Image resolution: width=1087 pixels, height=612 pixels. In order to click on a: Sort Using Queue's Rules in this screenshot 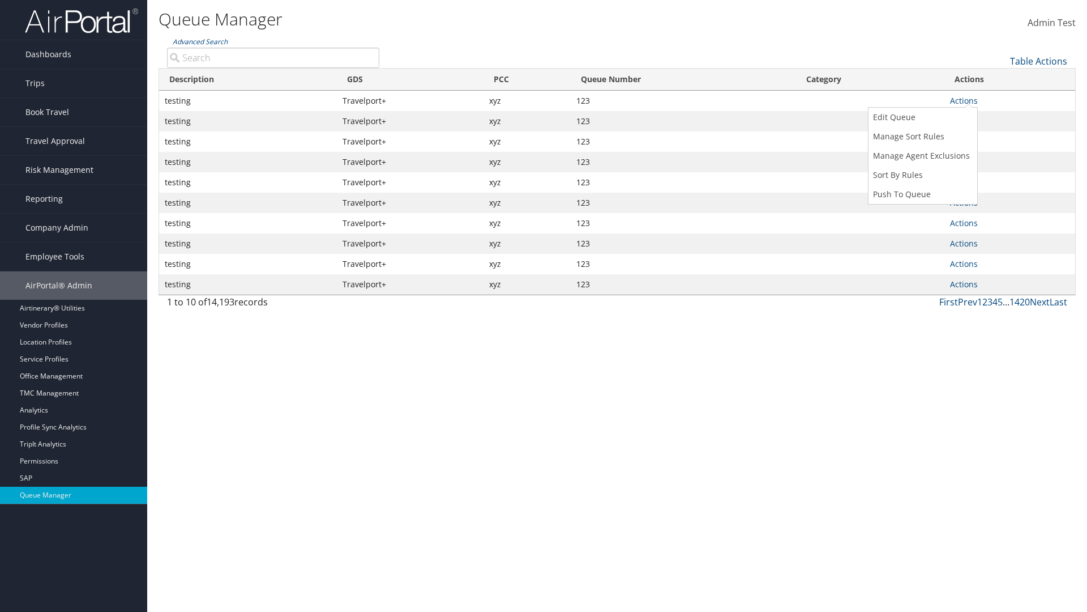, I will do `click(921, 175)`.